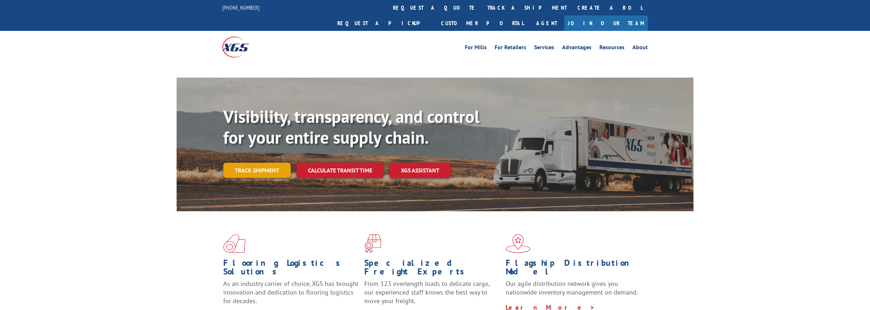 The image size is (870, 310). Describe the element at coordinates (510, 48) in the screenshot. I see `a: For Retailers` at that location.